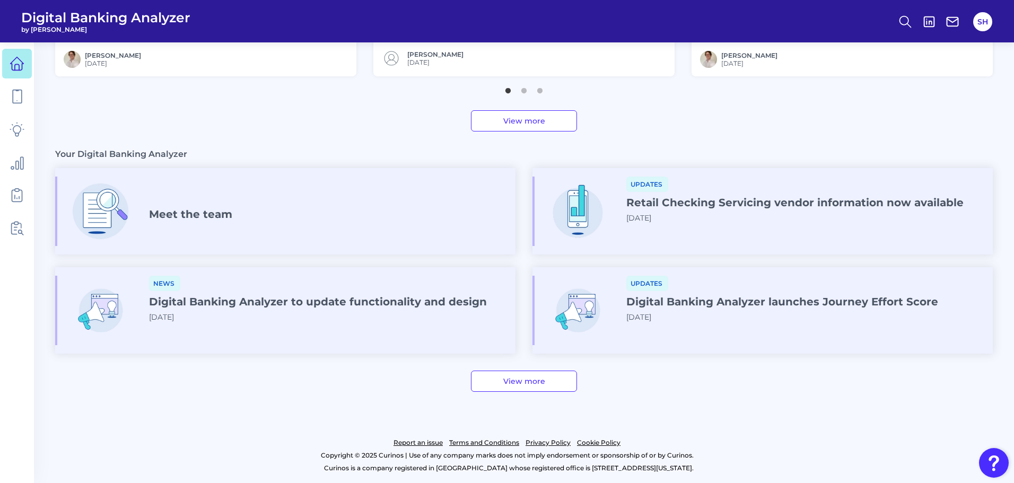  Describe the element at coordinates (190, 214) in the screenshot. I see `h4: Meet the team` at that location.